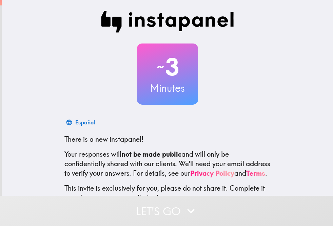 The width and height of the screenshot is (333, 226). What do you see at coordinates (256, 173) in the screenshot?
I see `a: Terms` at bounding box center [256, 173].